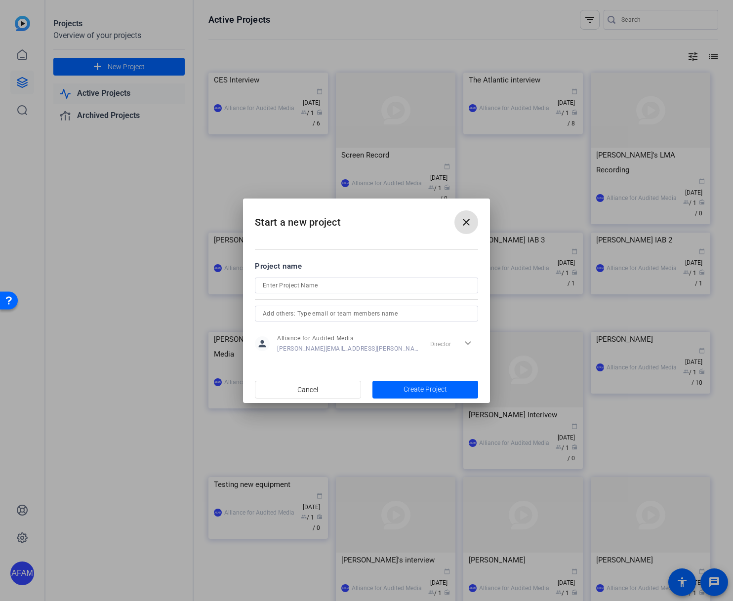 The width and height of the screenshot is (733, 601). What do you see at coordinates (366, 285) in the screenshot?
I see `input: Enter Project Name` at bounding box center [366, 285].